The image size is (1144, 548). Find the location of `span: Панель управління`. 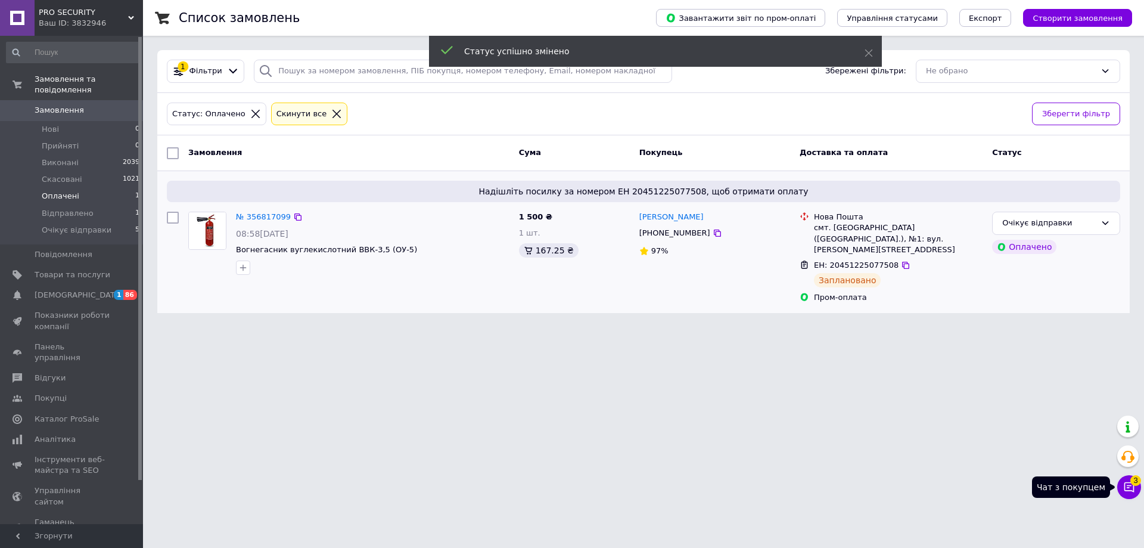

span: Панель управління is located at coordinates (72, 352).